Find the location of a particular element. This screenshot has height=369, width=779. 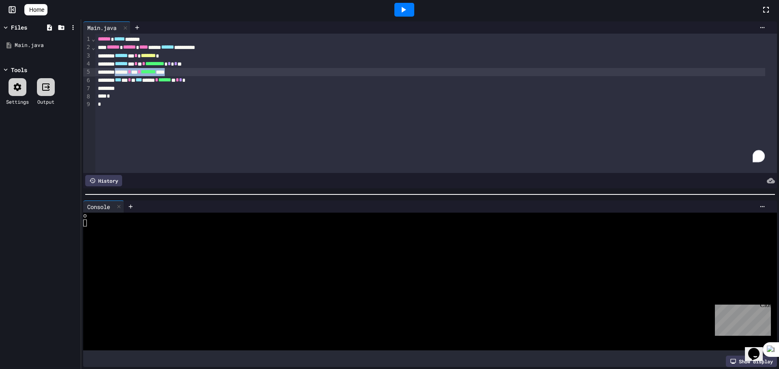

div: 8 is located at coordinates (87, 97).